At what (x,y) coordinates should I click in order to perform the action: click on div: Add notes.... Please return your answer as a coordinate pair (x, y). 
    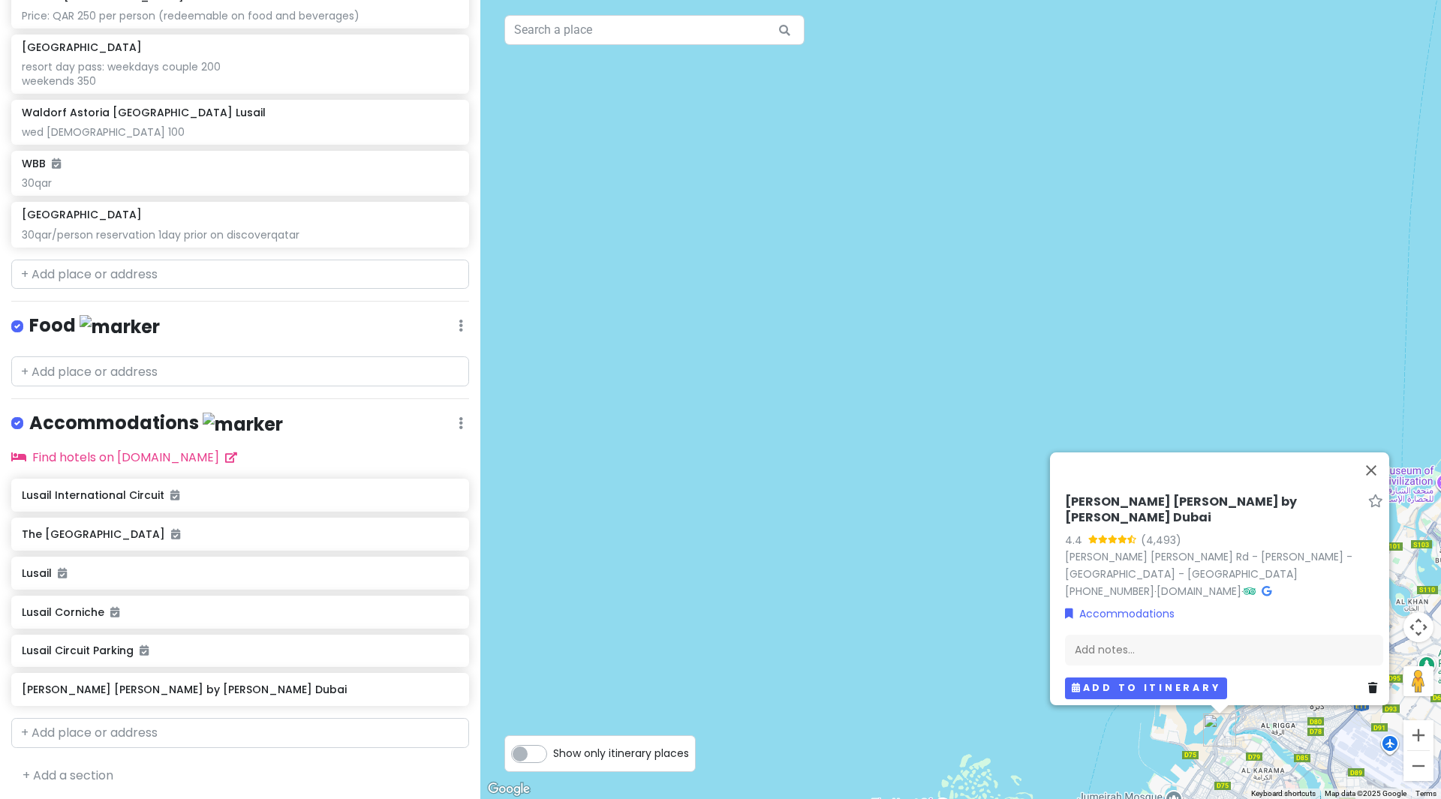
    Looking at the image, I should click on (1224, 650).